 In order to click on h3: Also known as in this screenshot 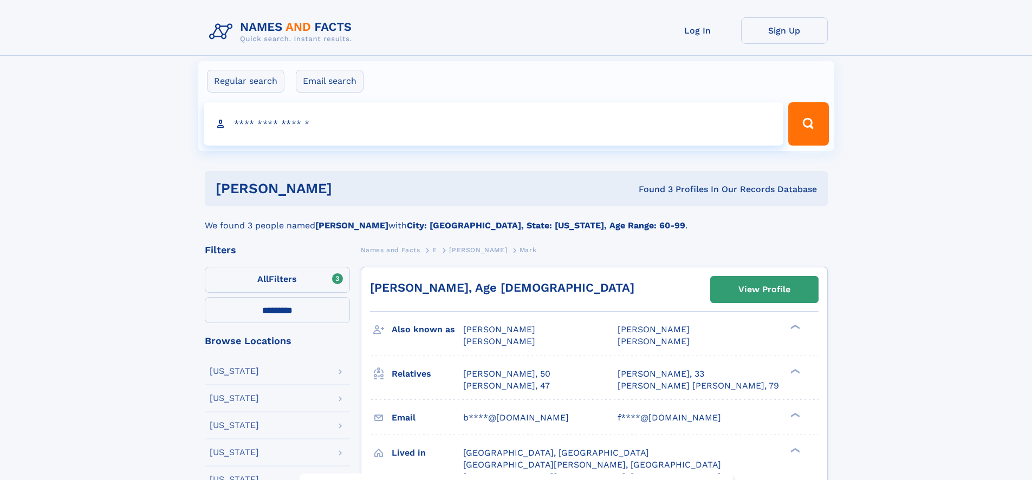, I will do `click(427, 330)`.